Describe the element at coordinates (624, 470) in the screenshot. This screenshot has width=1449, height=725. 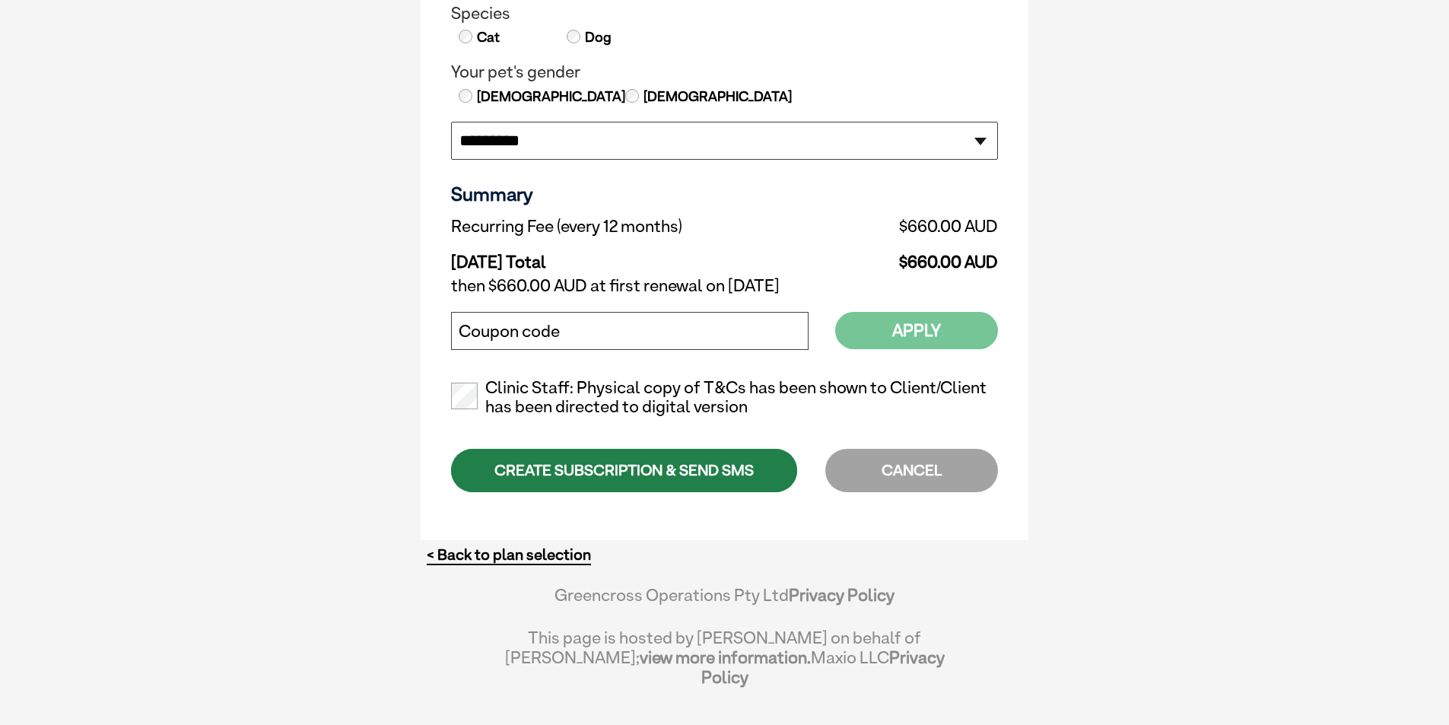
I see `div: CREATE SUBSCRIPTION & SEND SMS` at that location.